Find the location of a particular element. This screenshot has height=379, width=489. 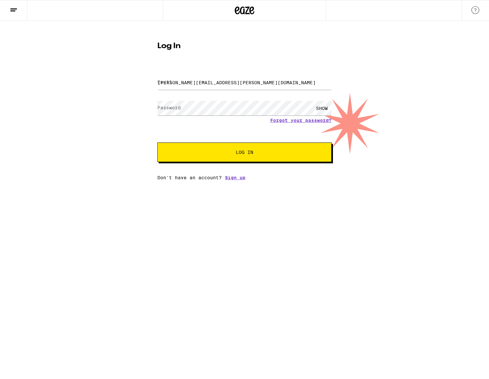

button: Log In is located at coordinates (244, 152).